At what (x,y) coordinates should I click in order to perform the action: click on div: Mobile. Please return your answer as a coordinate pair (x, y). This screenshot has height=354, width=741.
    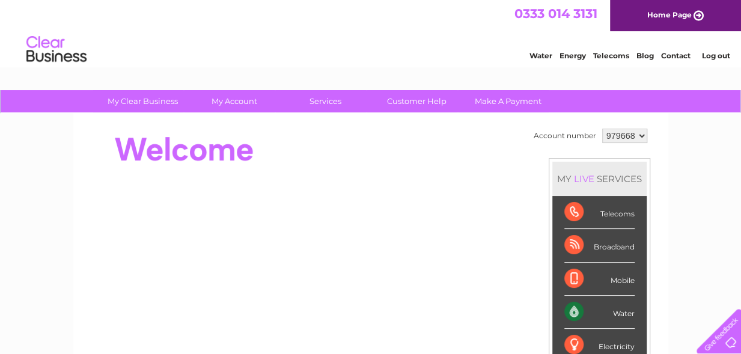
    Looking at the image, I should click on (599, 279).